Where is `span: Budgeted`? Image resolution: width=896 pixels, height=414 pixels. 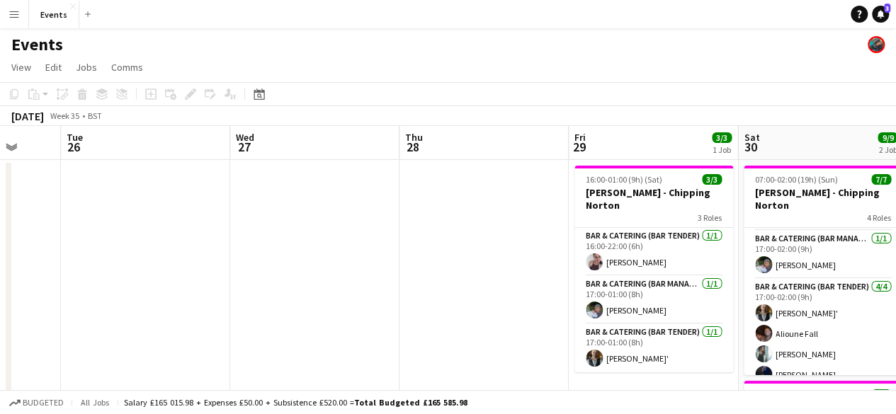
span: Budgeted is located at coordinates (43, 403).